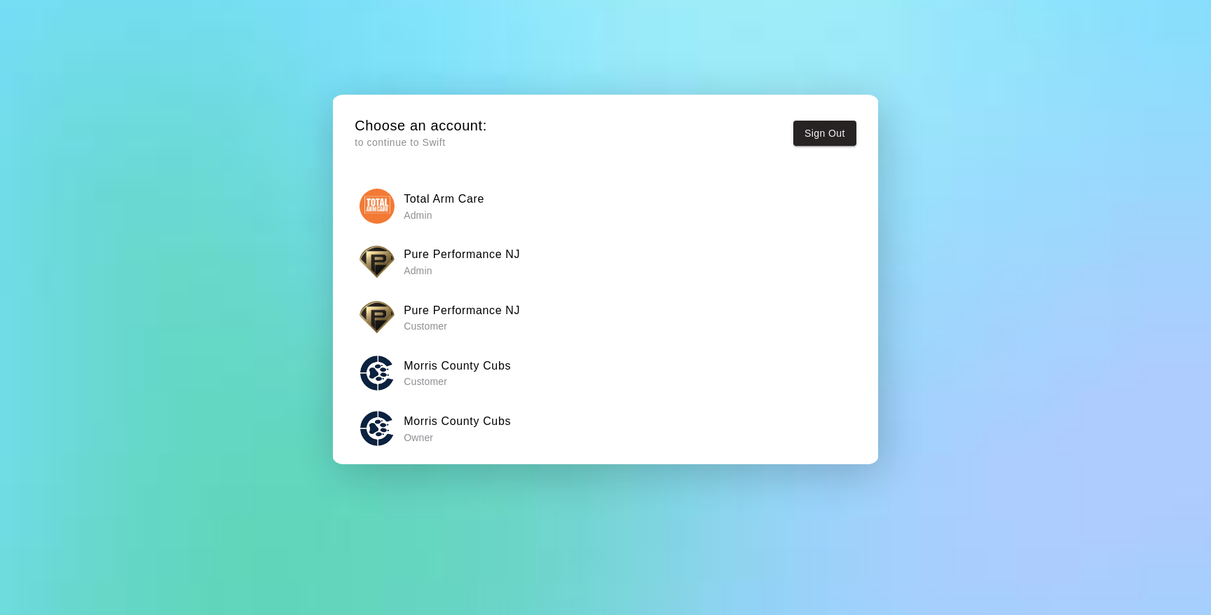  Describe the element at coordinates (605, 372) in the screenshot. I see `button: Morris County CubsMorris County Cubs Customer` at that location.